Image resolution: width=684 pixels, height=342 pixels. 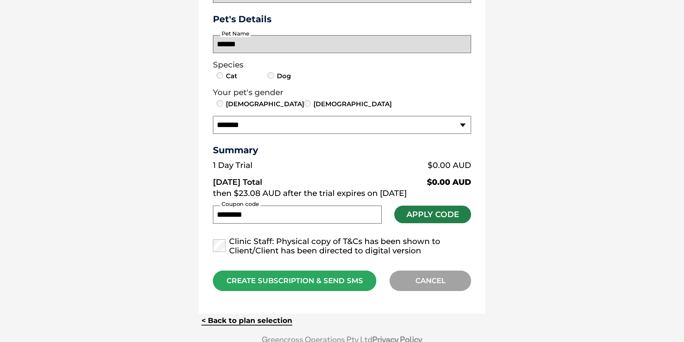 What do you see at coordinates (219, 246) in the screenshot?
I see `input: Clinic Staff: Physical copy of T&Cs has been shown to Client/Client has been directed to digital ...` at bounding box center [219, 246].